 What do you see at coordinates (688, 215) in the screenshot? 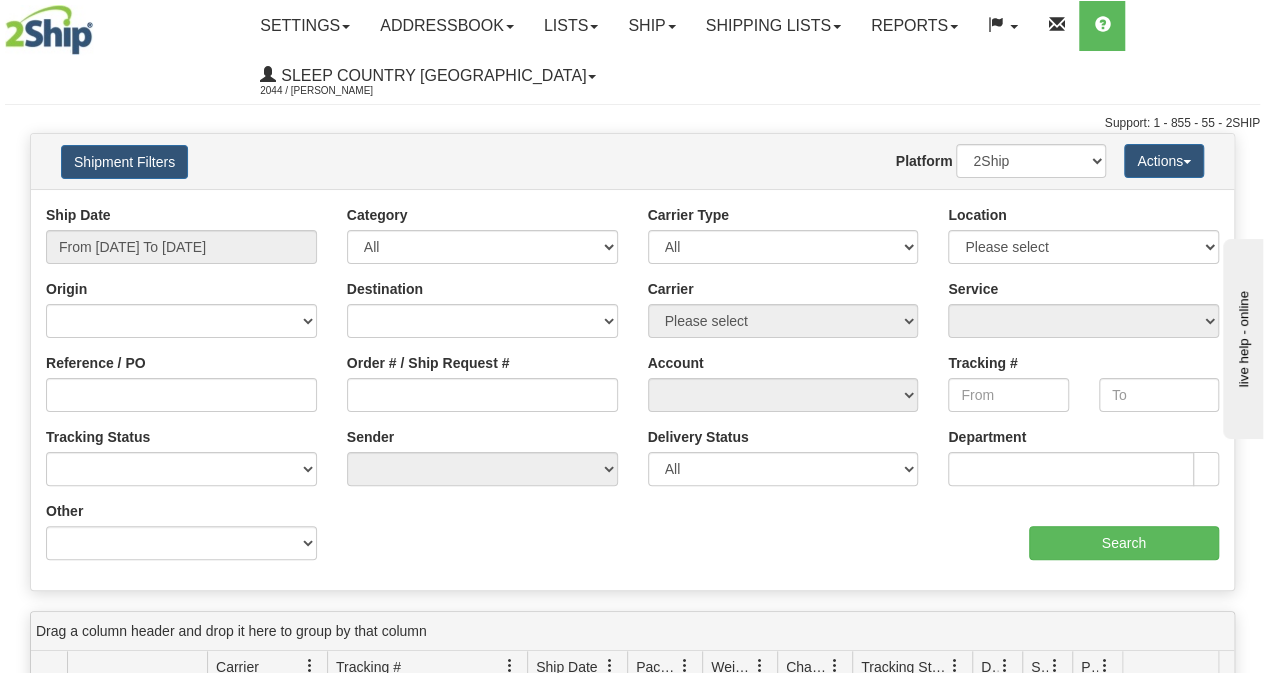
I see `label: Carrier Type` at bounding box center [688, 215].